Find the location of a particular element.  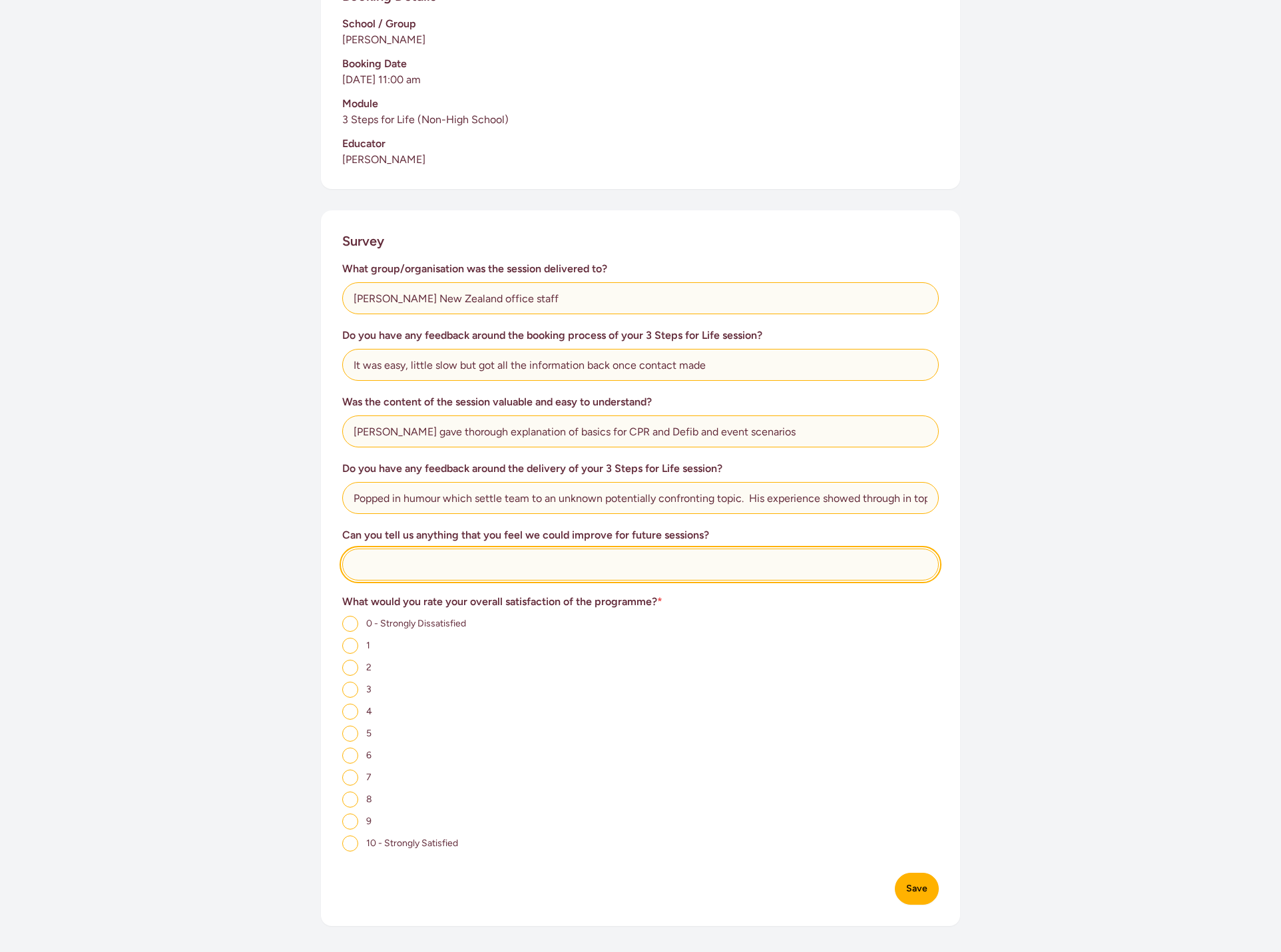

h3: Was the content of the session valuable and easy to understand? is located at coordinates (640, 402).